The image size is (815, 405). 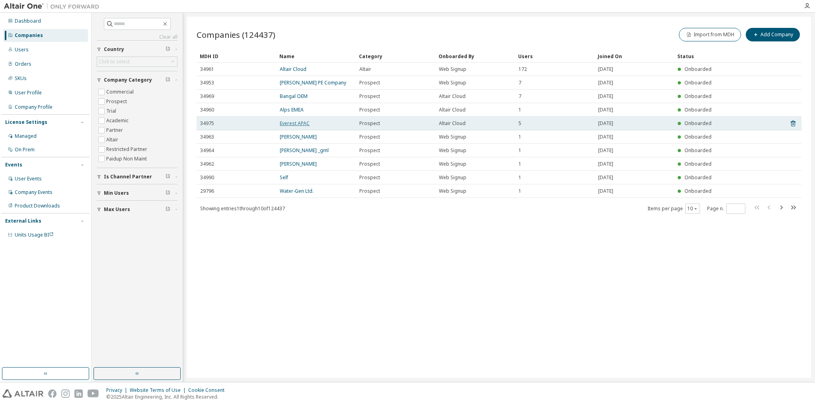 What do you see at coordinates (26, 122) in the screenshot?
I see `div: License Settings` at bounding box center [26, 122].